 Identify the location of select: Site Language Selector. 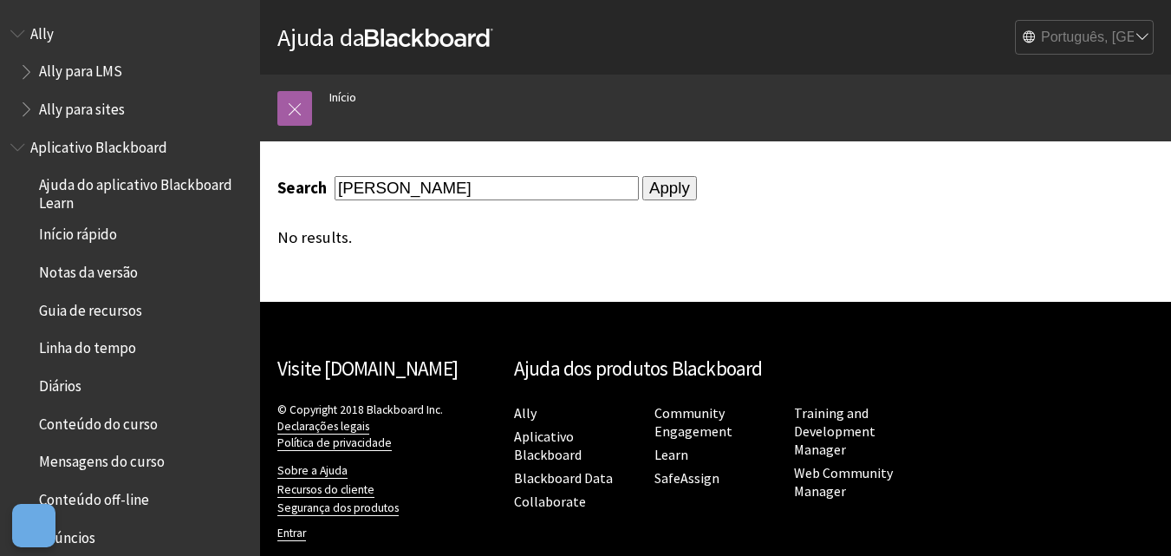
(1085, 38).